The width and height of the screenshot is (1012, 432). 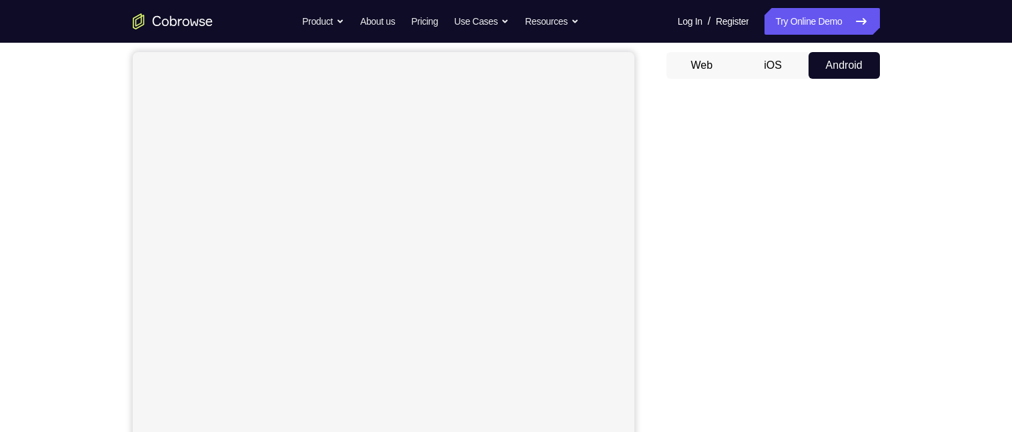 What do you see at coordinates (772, 65) in the screenshot?
I see `button: iOS` at bounding box center [772, 65].